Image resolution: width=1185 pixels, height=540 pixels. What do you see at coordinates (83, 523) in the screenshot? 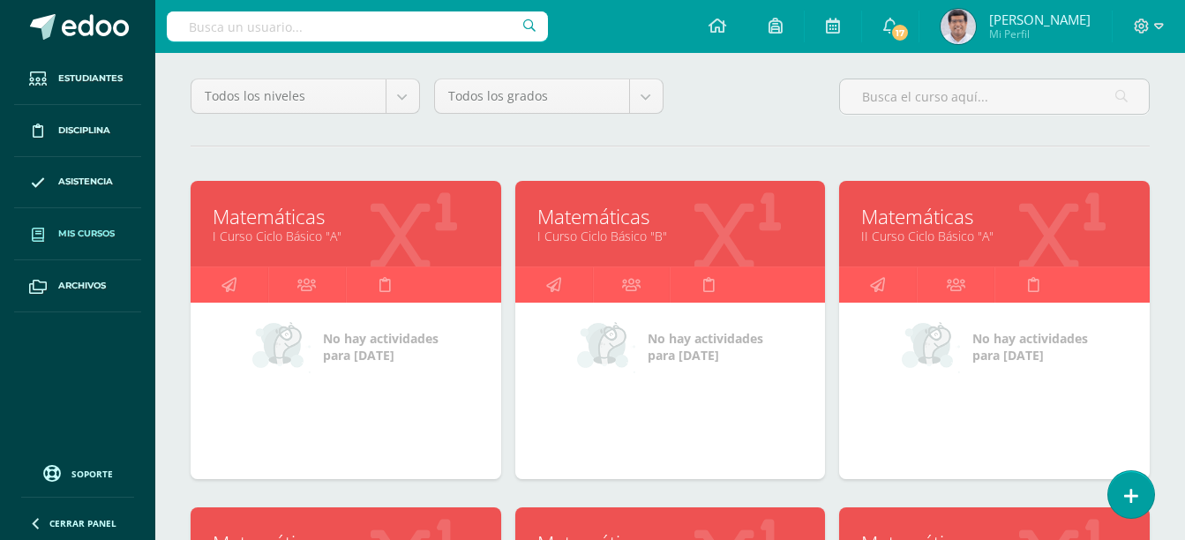
I see `span: Cerrar panel` at bounding box center [83, 523].